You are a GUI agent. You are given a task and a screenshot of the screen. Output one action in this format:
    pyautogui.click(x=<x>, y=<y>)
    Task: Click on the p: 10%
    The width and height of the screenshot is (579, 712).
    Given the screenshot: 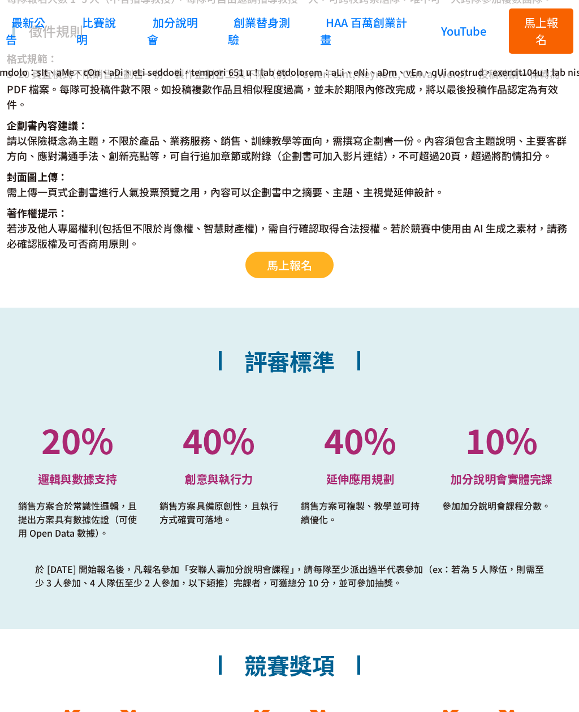 What is the action you would take?
    pyautogui.click(x=501, y=439)
    